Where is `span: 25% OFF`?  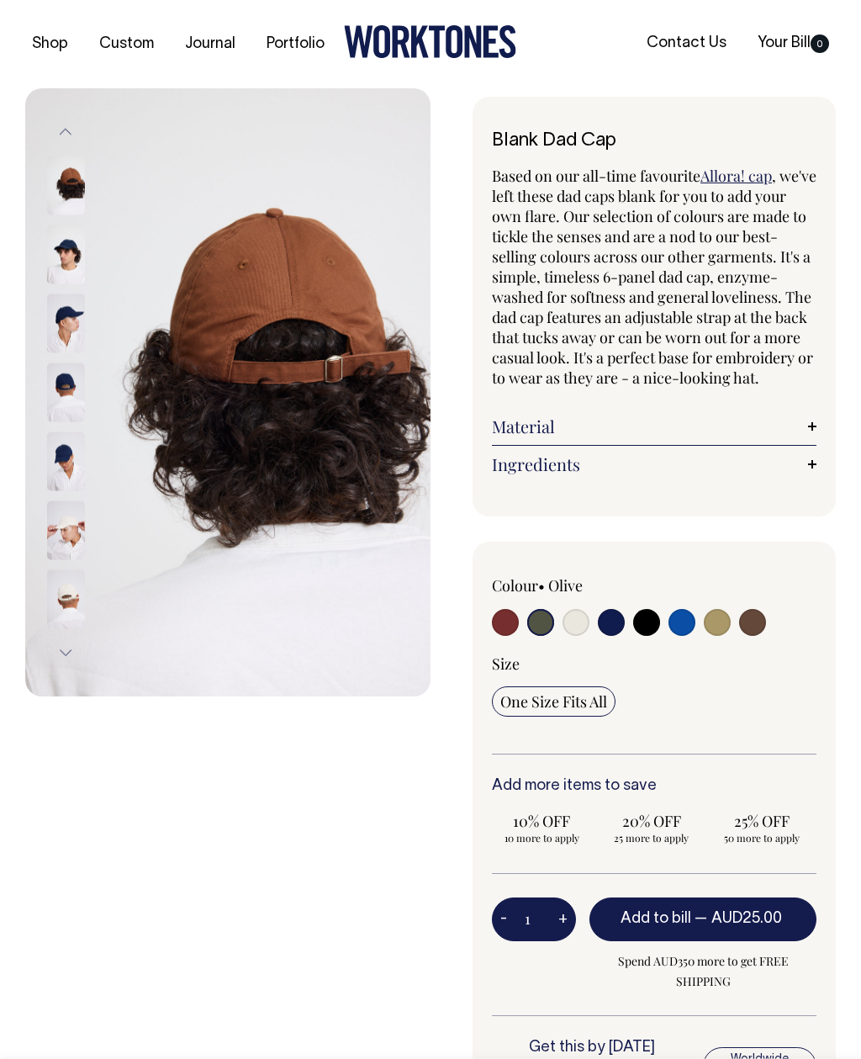 span: 25% OFF is located at coordinates (761, 821).